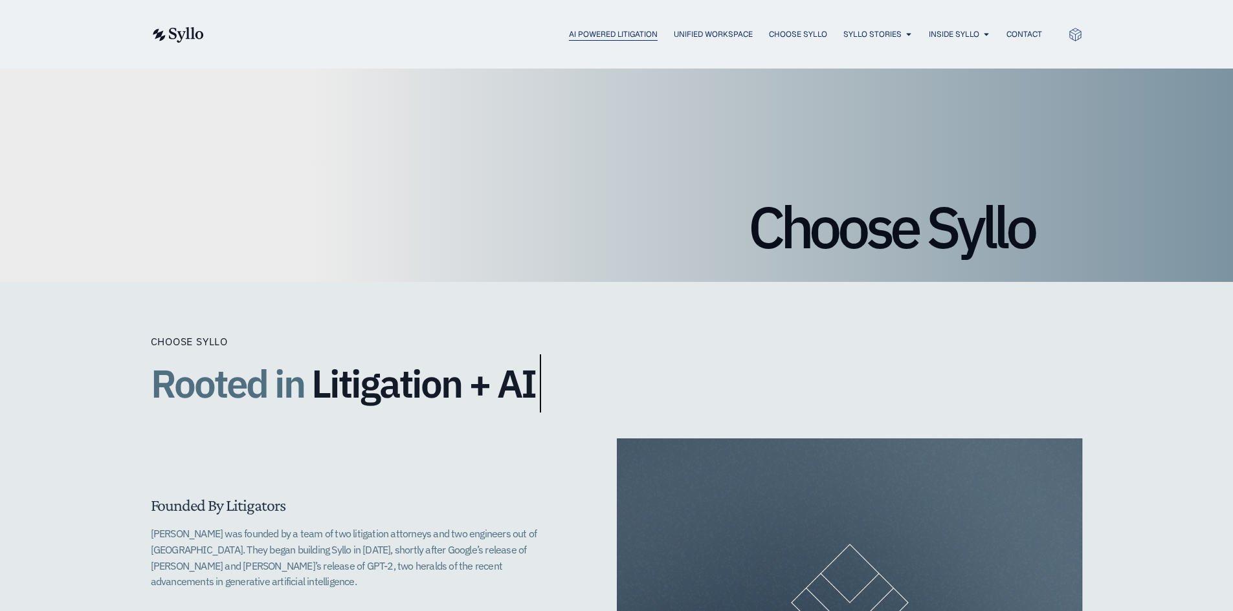  What do you see at coordinates (227, 384) in the screenshot?
I see `span: Rooted in` at bounding box center [227, 384].